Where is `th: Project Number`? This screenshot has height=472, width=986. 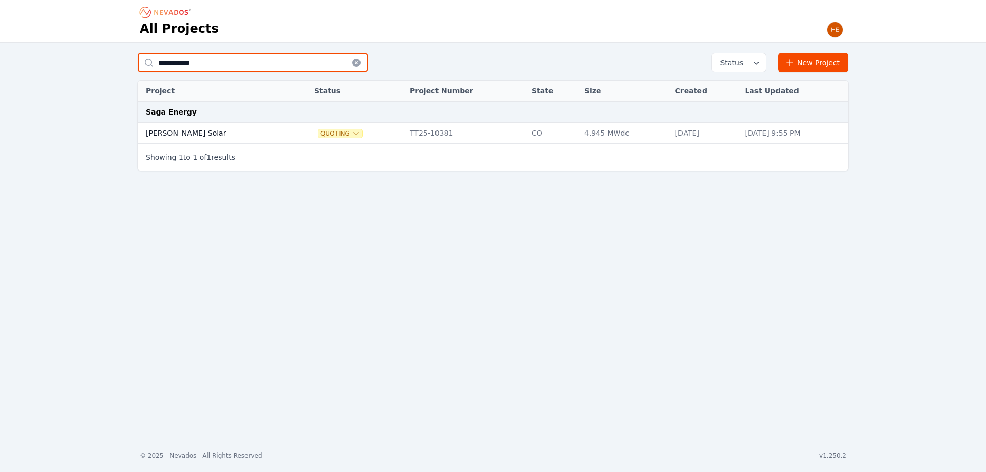
th: Project Number is located at coordinates (465, 91).